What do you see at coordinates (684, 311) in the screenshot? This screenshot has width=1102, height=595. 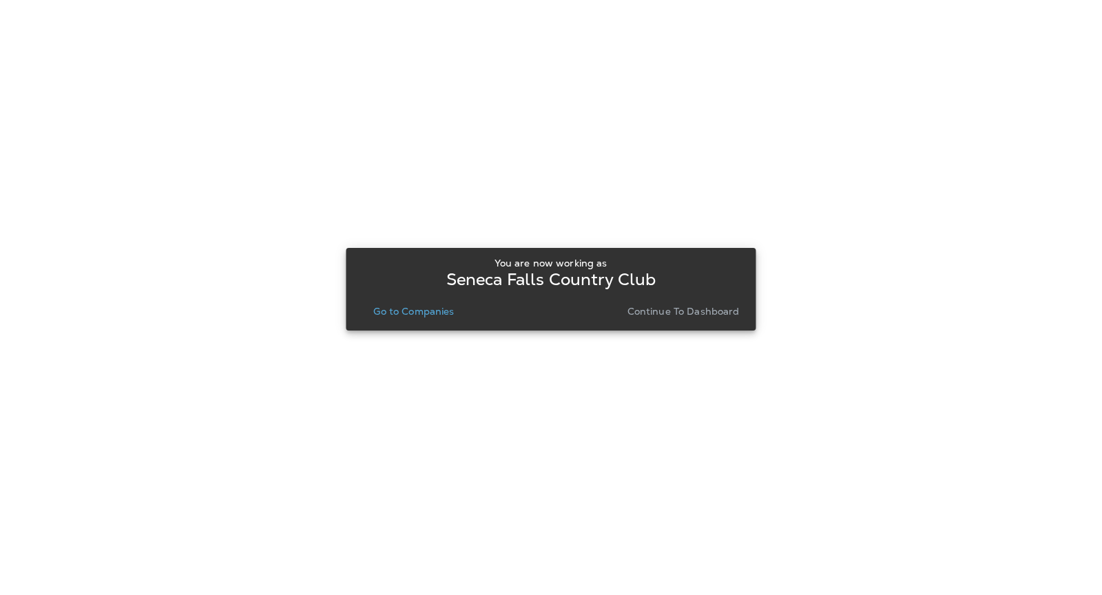 I see `button: Continue to Dashboard` at bounding box center [684, 311].